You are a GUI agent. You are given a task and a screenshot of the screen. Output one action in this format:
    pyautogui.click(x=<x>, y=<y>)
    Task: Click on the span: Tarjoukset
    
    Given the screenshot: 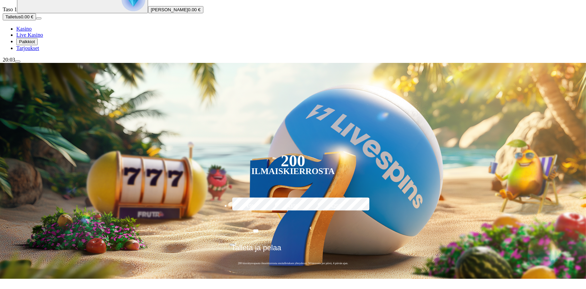 What is the action you would take?
    pyautogui.click(x=28, y=48)
    